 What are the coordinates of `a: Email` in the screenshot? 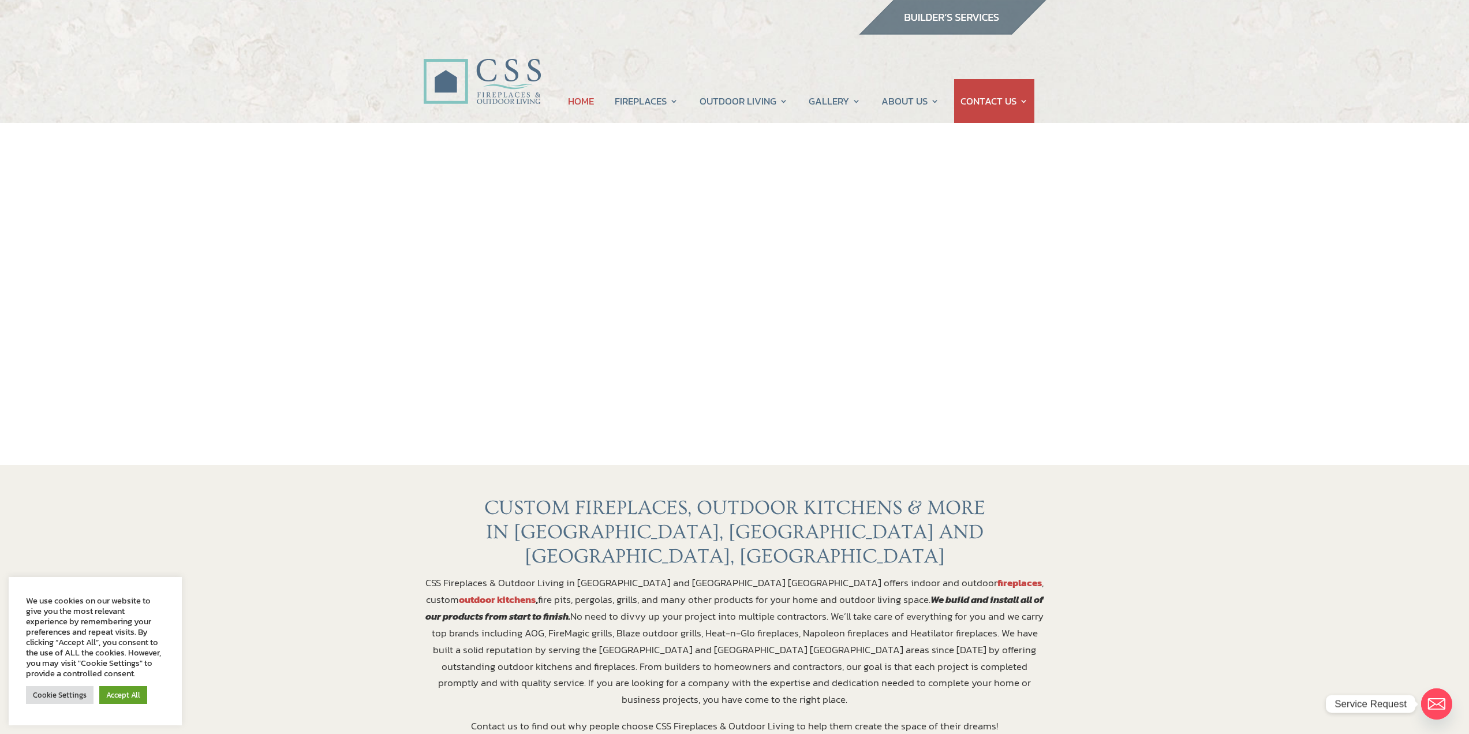 It's located at (1437, 704).